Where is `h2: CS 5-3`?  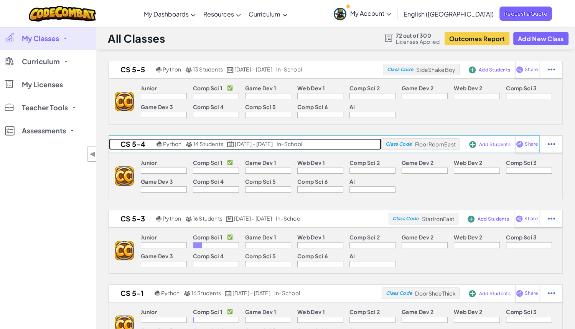 h2: CS 5-3 is located at coordinates (132, 218).